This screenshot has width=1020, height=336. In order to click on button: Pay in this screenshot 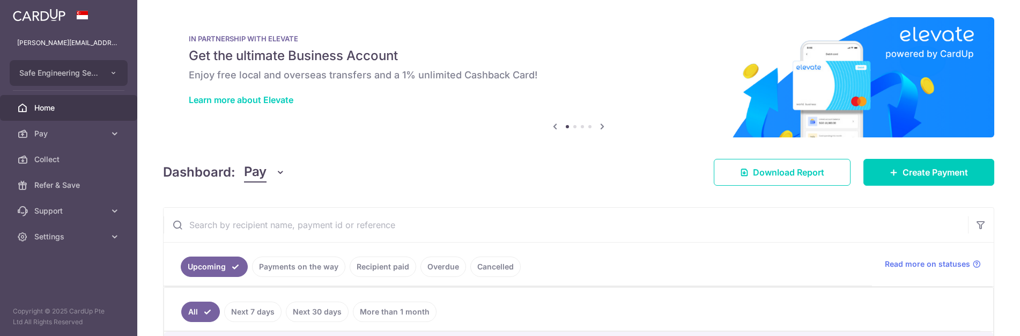, I will do `click(264, 172)`.